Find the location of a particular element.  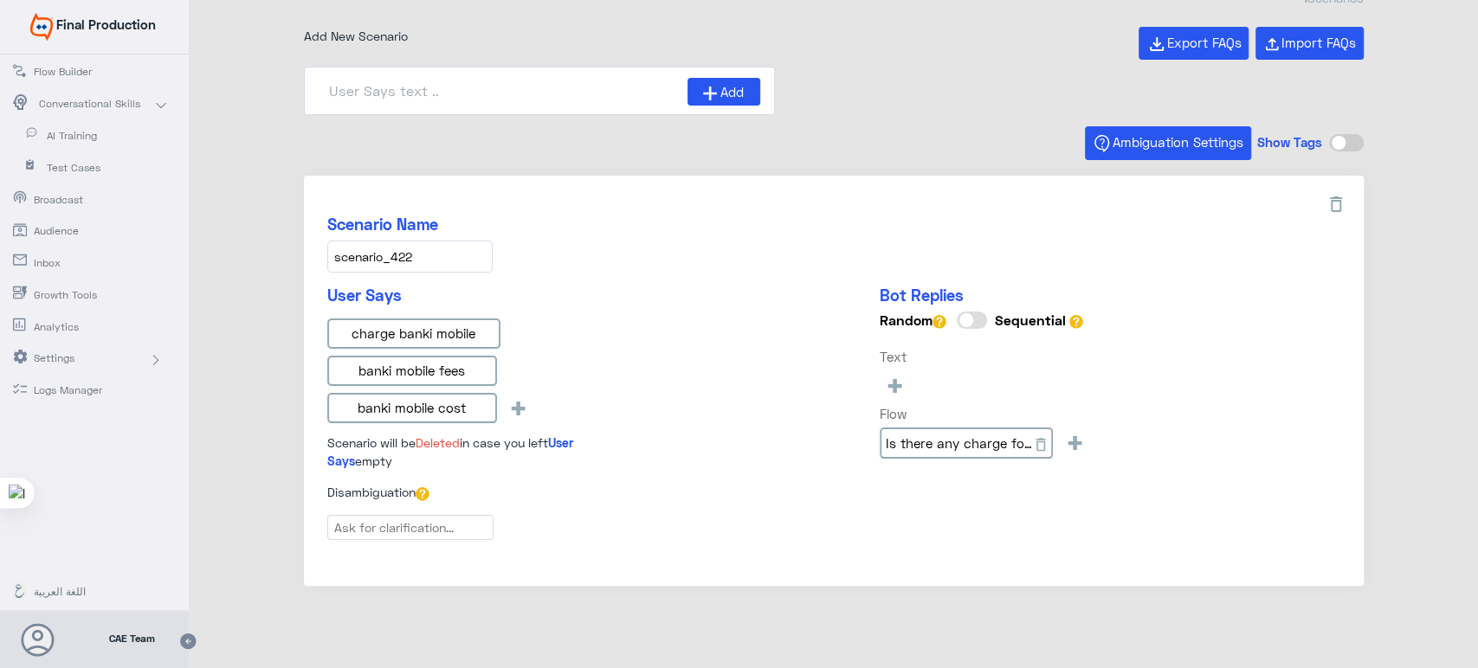

button: Ambiguation Settings is located at coordinates (1168, 143).